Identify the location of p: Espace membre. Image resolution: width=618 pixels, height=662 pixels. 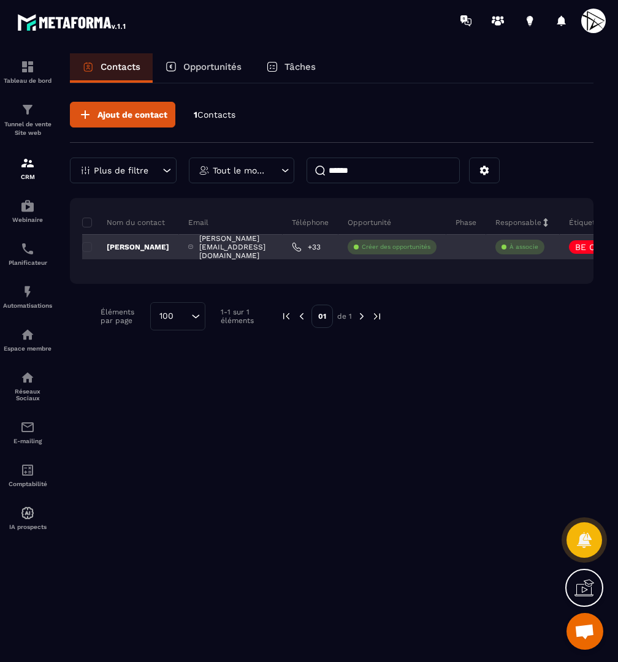
(28, 348).